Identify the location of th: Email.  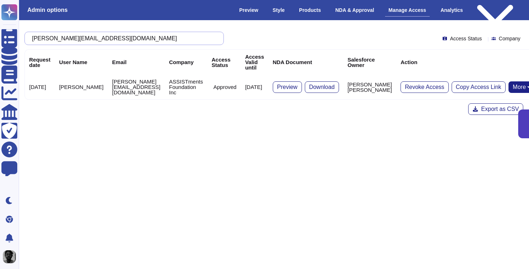
(136, 62).